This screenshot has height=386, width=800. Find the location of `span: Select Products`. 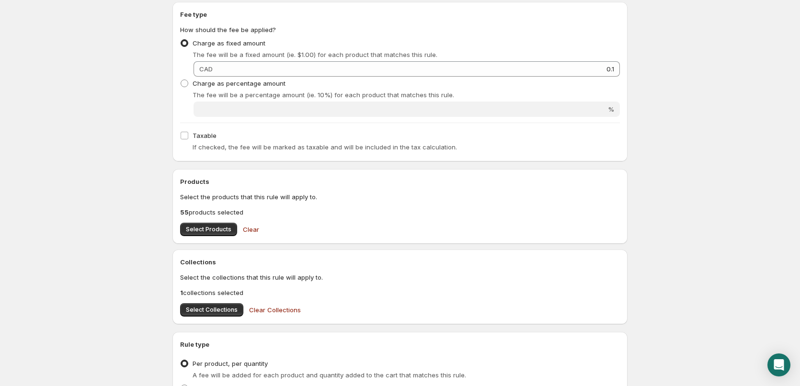

span: Select Products is located at coordinates (208, 229).